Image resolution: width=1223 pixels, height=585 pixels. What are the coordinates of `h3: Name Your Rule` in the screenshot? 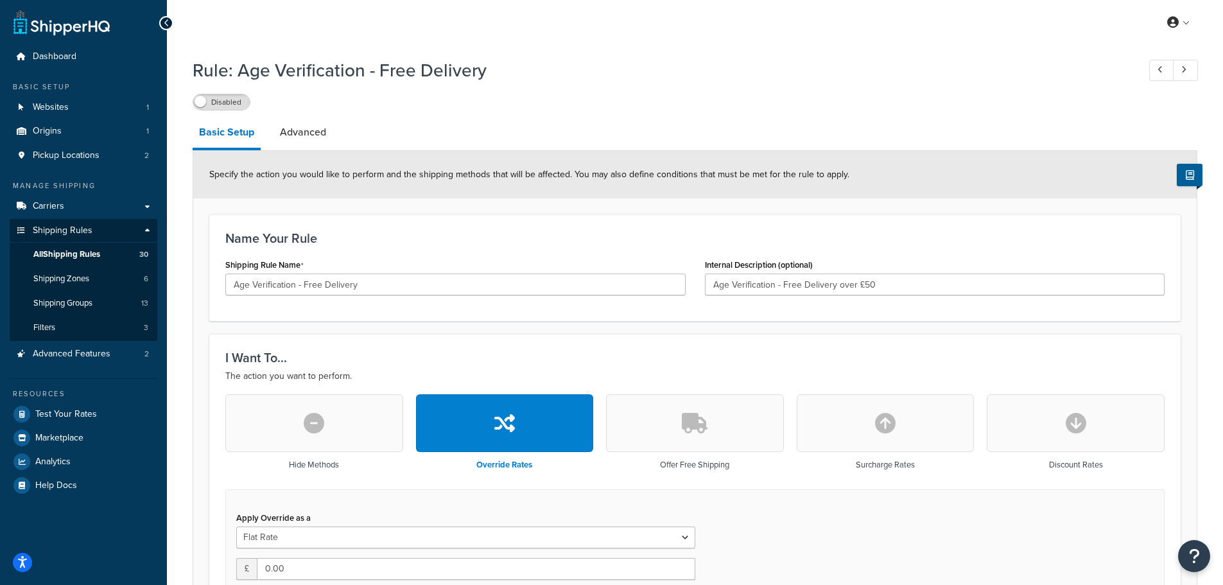 It's located at (695, 238).